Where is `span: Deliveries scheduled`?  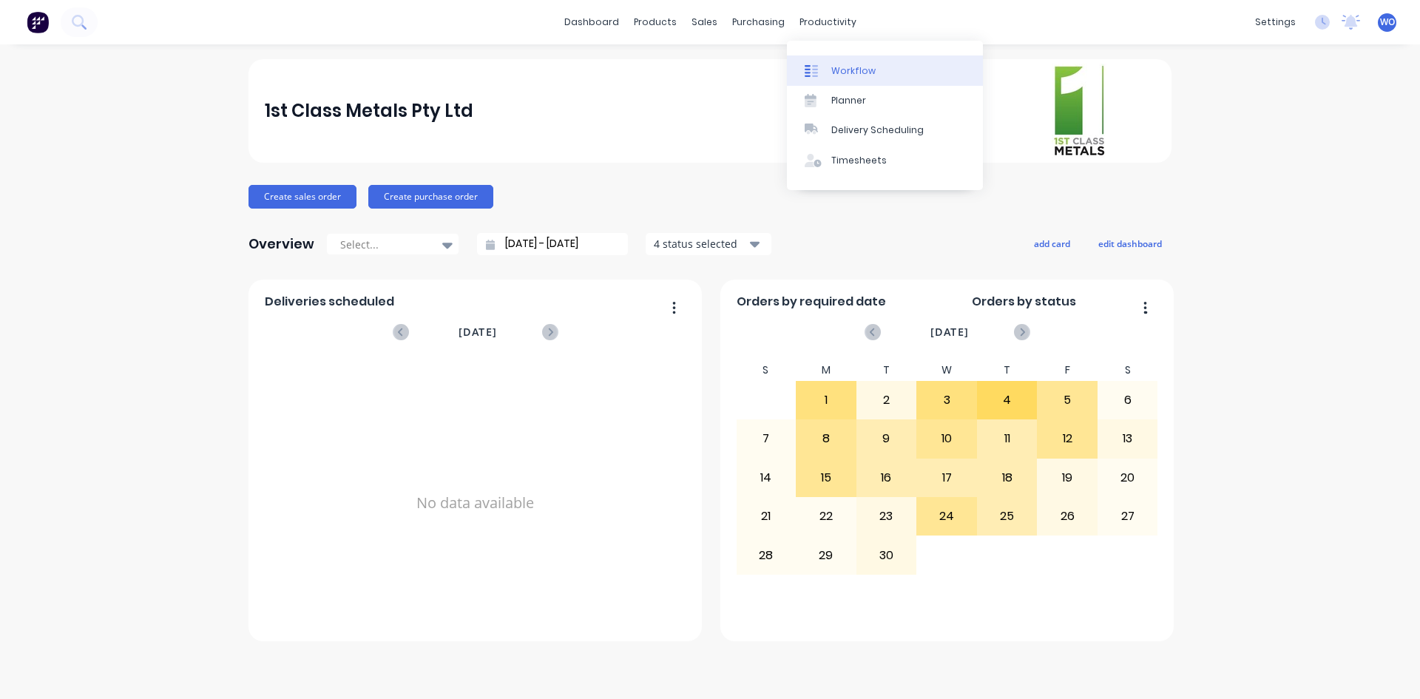
span: Deliveries scheduled is located at coordinates (329, 302).